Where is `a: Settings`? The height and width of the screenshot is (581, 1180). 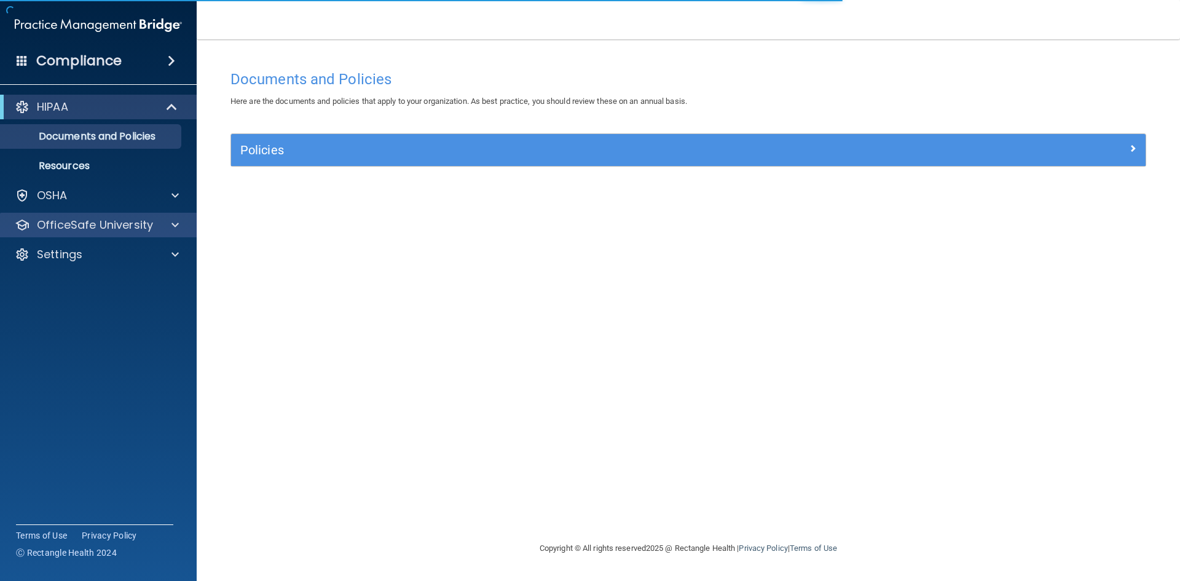
a: Settings is located at coordinates (96, 254).